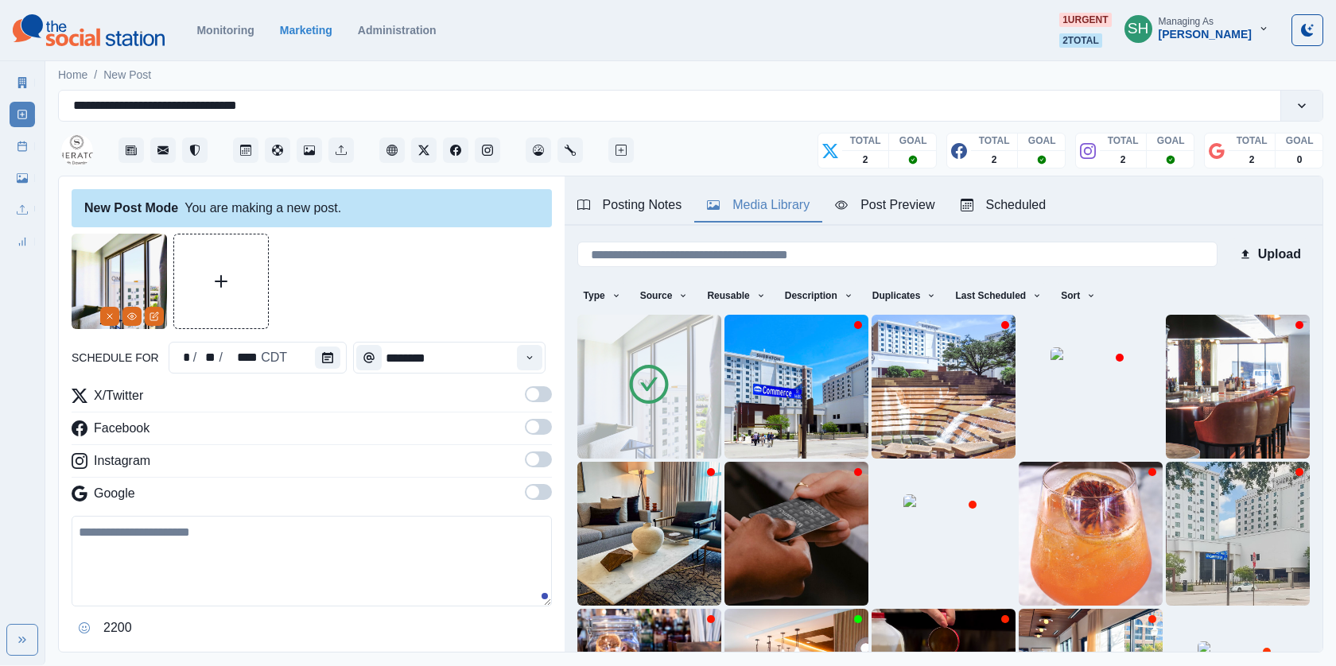 This screenshot has height=666, width=1336. Describe the element at coordinates (621, 150) in the screenshot. I see `a: Create New Post` at that location.